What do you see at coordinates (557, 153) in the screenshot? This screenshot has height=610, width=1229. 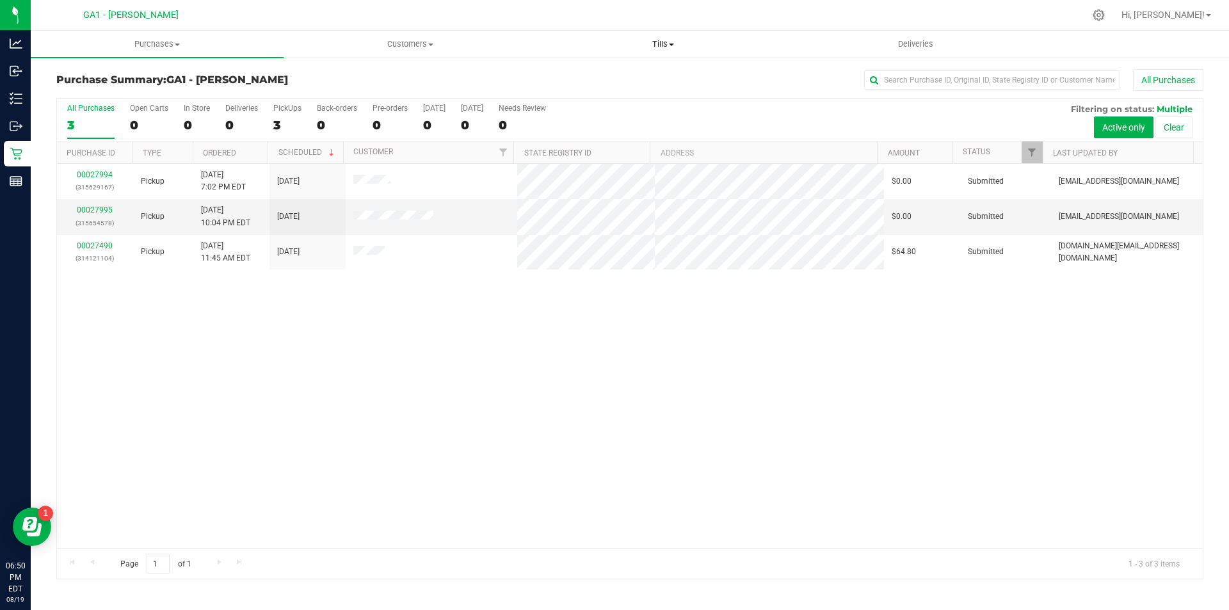 I see `a: State Registry ID` at bounding box center [557, 153].